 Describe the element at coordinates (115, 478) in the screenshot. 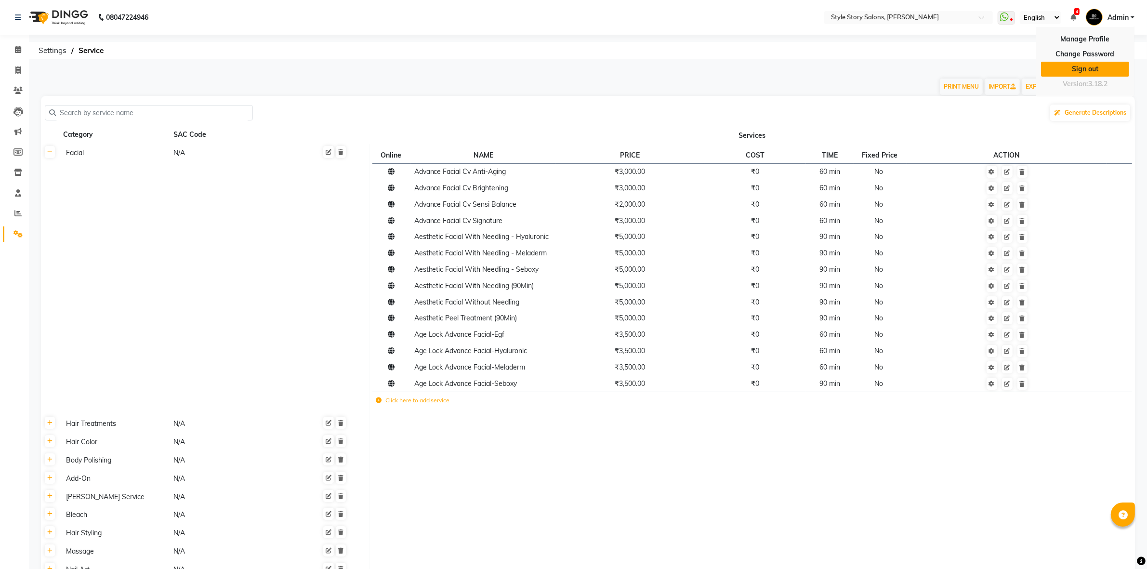

I see `div: Add-On` at that location.